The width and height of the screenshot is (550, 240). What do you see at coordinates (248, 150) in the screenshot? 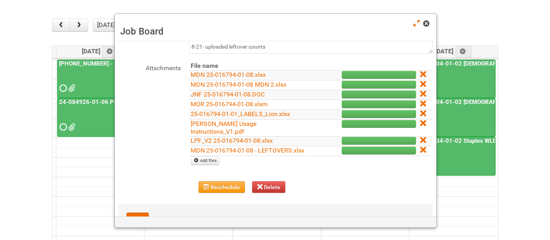
I see `a: MDN 25-016794-01-08 - LEFTOVERS.xlsx` at bounding box center [248, 150].